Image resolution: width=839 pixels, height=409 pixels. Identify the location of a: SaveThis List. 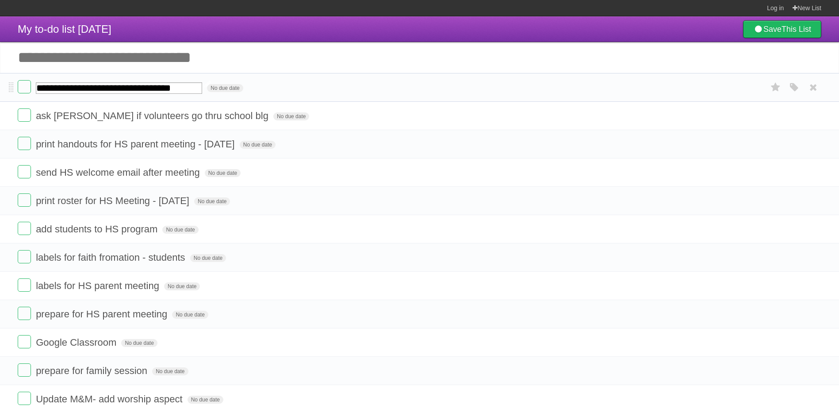
(782, 29).